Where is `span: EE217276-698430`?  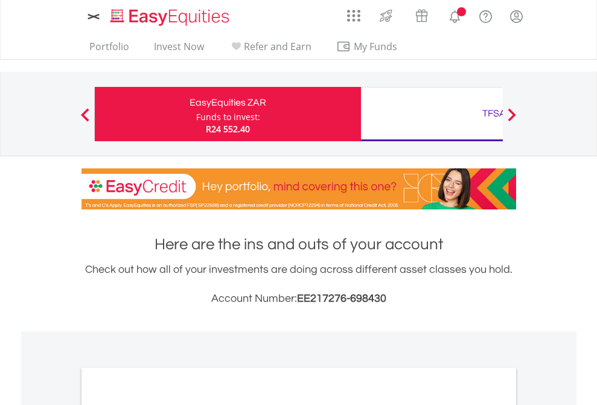 span: EE217276-698430 is located at coordinates (342, 298).